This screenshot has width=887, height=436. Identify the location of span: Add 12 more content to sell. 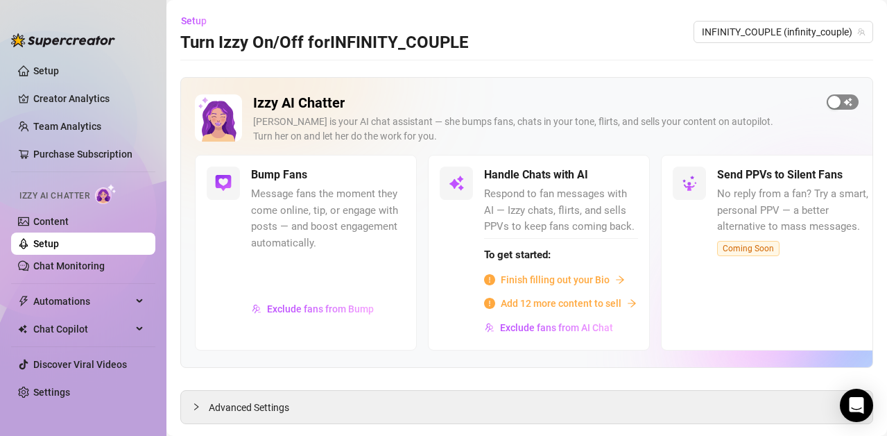
(561, 303).